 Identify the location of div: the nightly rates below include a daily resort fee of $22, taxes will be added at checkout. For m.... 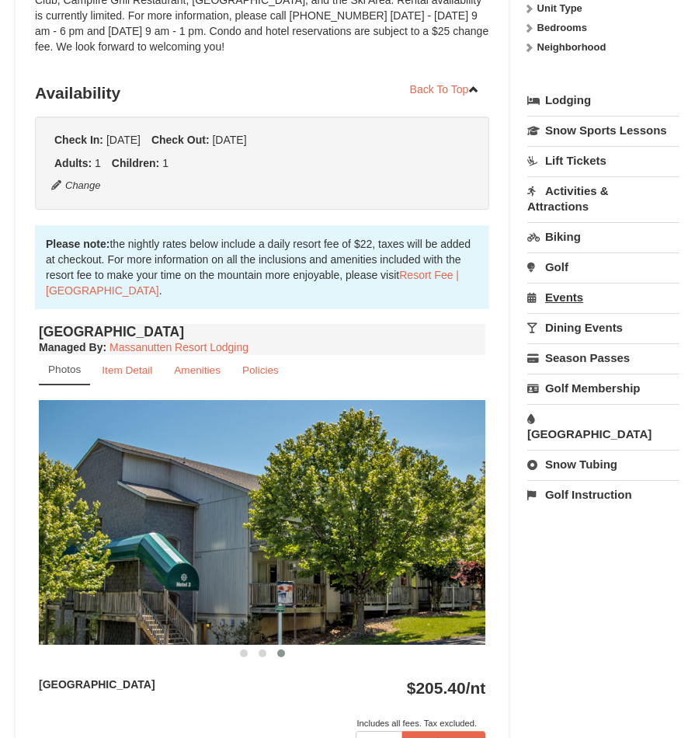
(262, 267).